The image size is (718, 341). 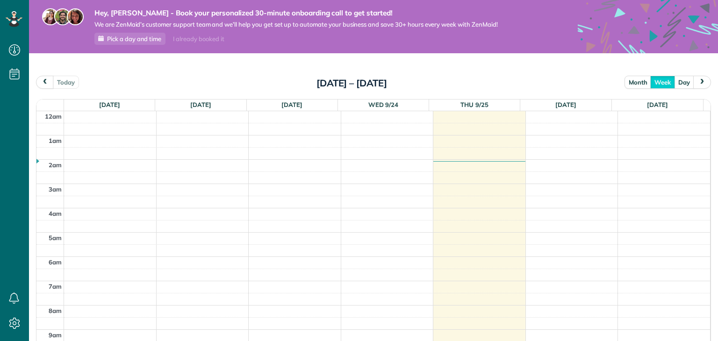 What do you see at coordinates (45, 82) in the screenshot?
I see `button: prev` at bounding box center [45, 82].